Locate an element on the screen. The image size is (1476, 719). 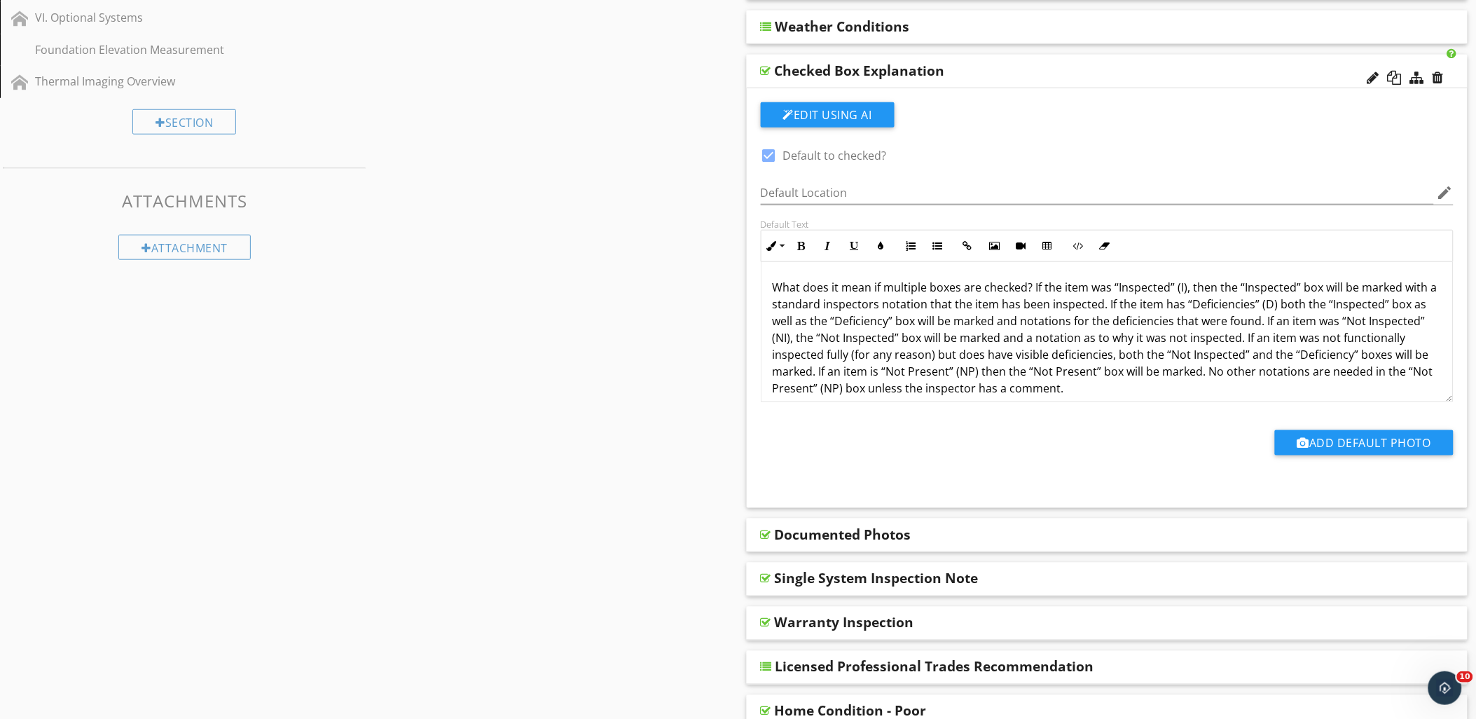
button: Insert Table is located at coordinates (1048, 246).